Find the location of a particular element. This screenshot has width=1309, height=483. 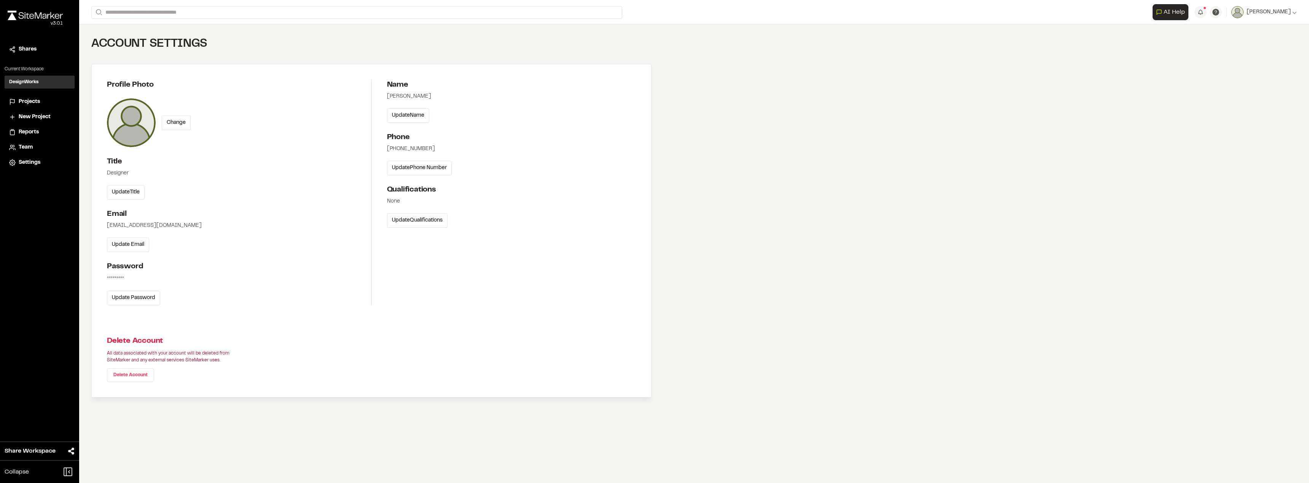

button: Open AI Assistant is located at coordinates (1170, 12).